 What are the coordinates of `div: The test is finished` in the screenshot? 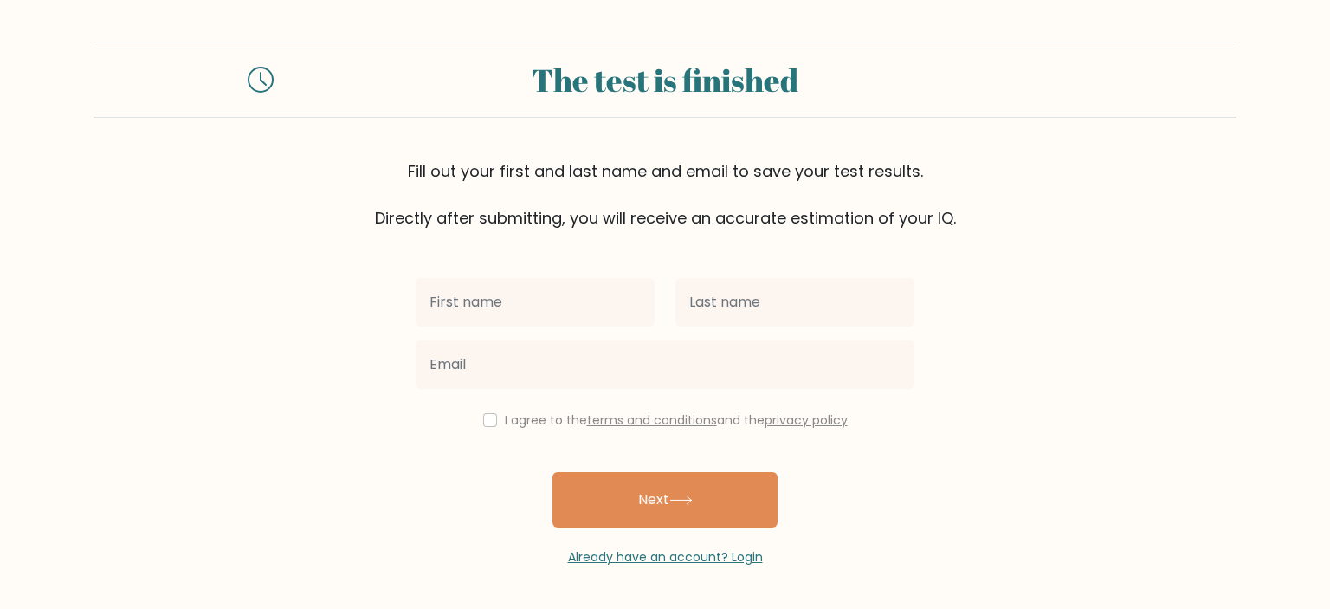 It's located at (665, 80).